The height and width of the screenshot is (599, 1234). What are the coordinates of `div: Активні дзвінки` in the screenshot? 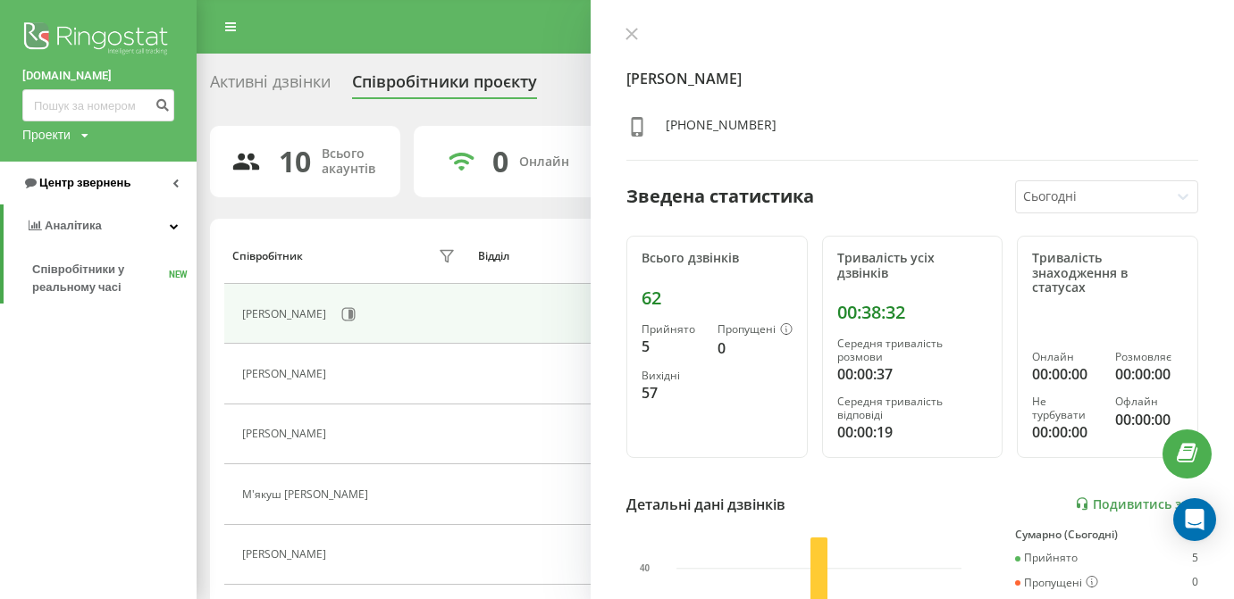 It's located at (270, 86).